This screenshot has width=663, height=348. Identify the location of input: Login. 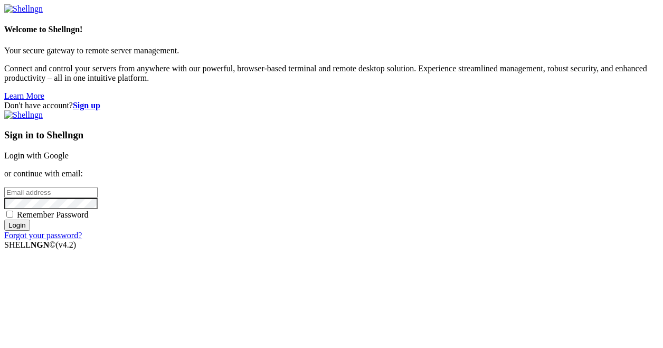
(17, 225).